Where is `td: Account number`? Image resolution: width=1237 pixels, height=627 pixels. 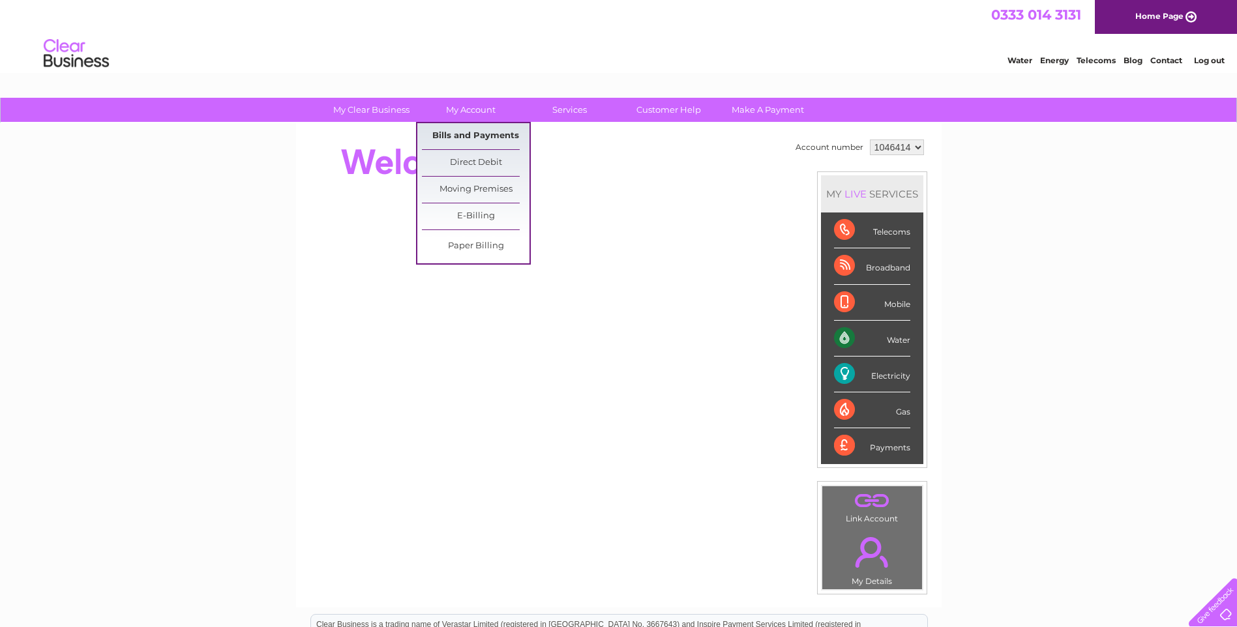
td: Account number is located at coordinates (830, 147).